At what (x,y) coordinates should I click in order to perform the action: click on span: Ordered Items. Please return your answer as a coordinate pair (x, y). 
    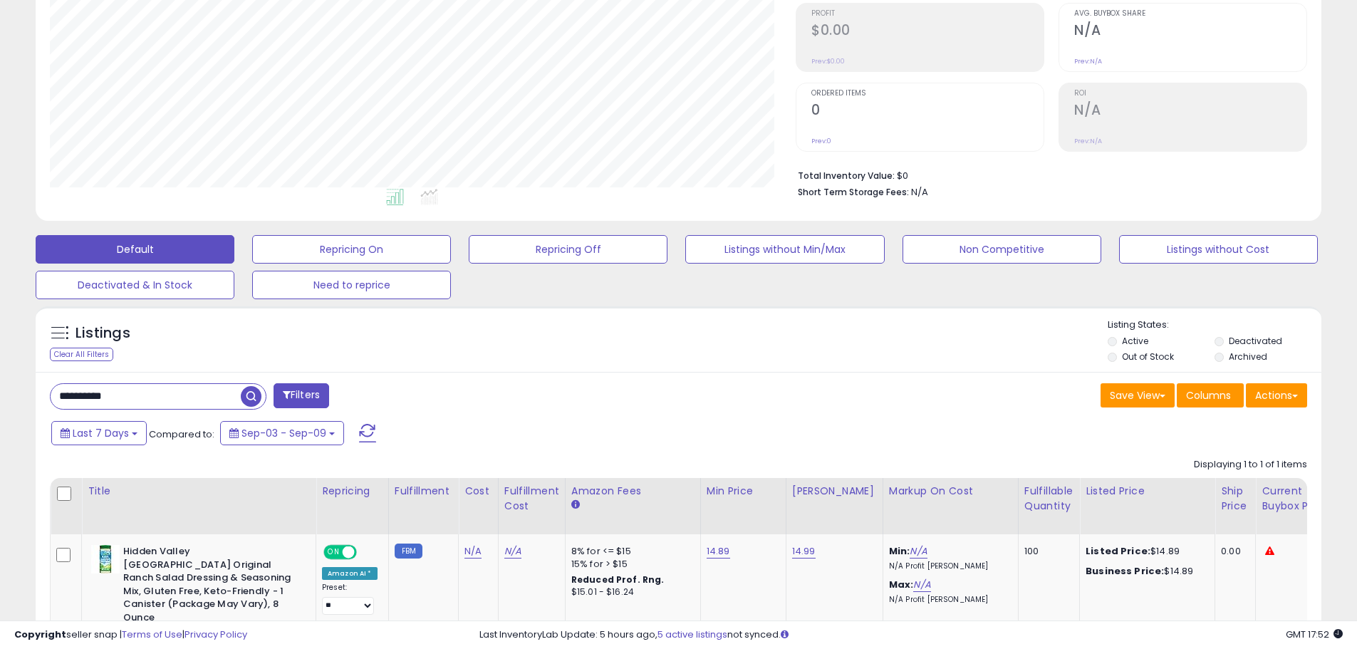
    Looking at the image, I should click on (928, 93).